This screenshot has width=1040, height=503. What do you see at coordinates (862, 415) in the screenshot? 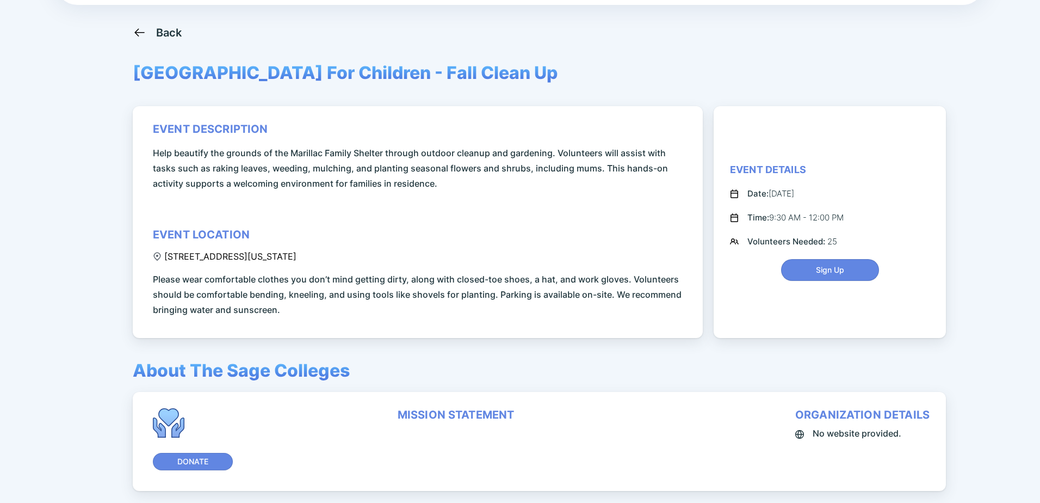
I see `div: organization details` at bounding box center [862, 415].